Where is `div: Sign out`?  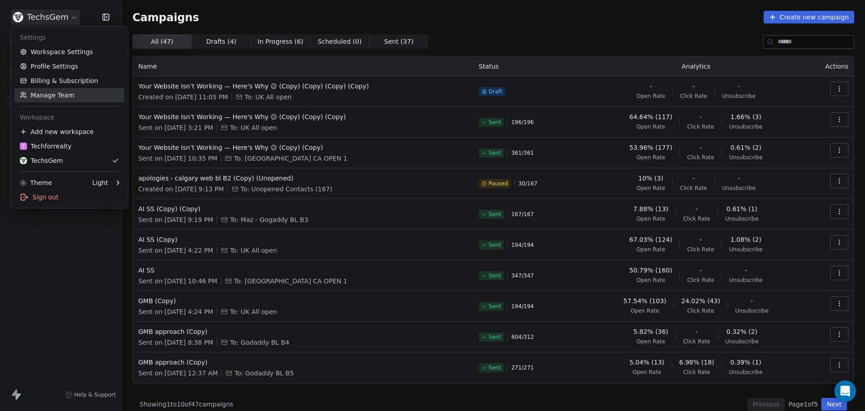
div: Sign out is located at coordinates (69, 197).